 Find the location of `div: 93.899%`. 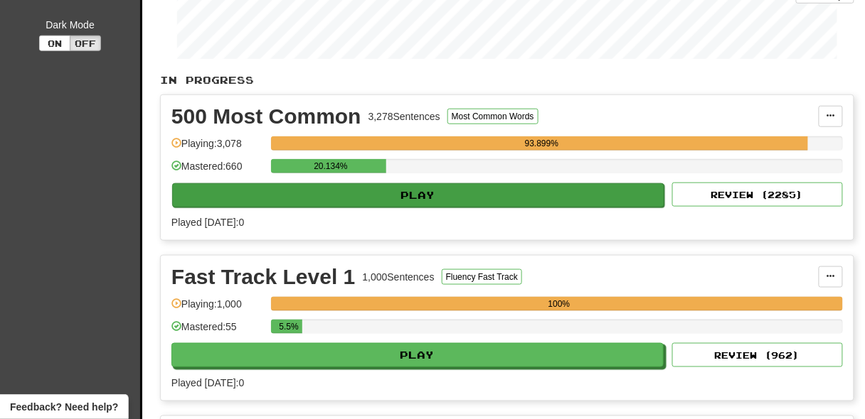

div: 93.899% is located at coordinates (541, 144).